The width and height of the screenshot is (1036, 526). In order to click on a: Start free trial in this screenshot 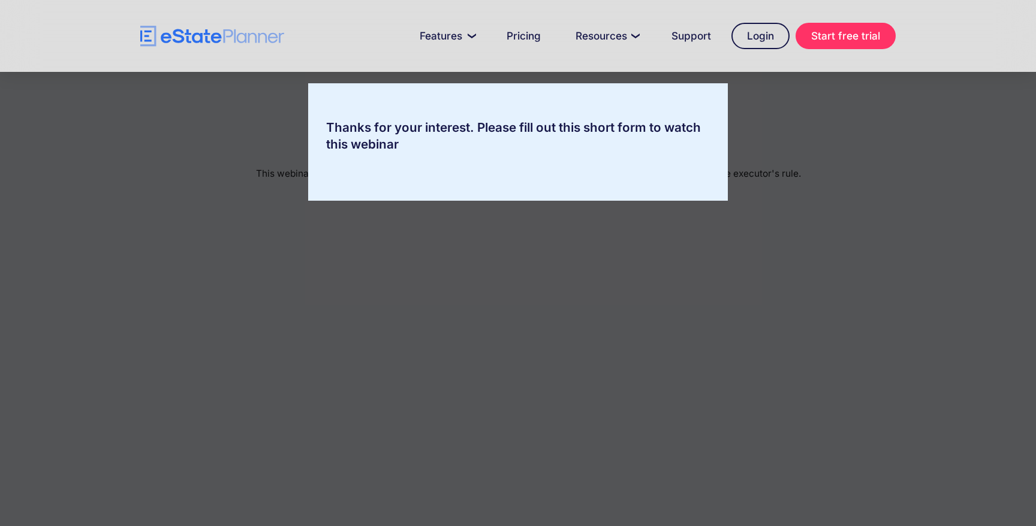, I will do `click(845, 36)`.